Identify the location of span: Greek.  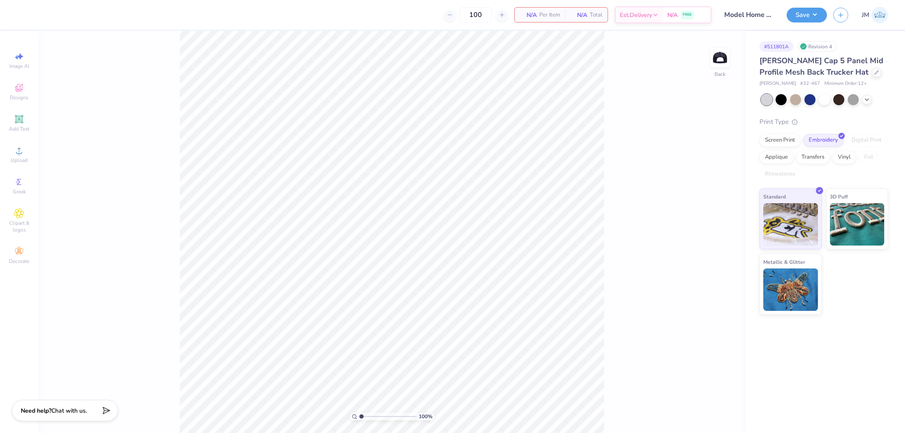
(19, 192).